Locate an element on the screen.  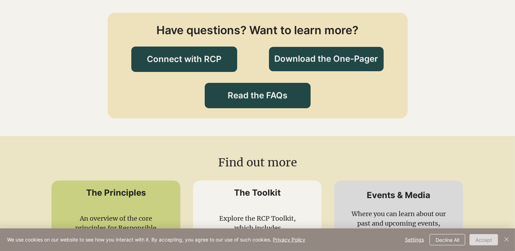
span: Settings is located at coordinates (414, 240).